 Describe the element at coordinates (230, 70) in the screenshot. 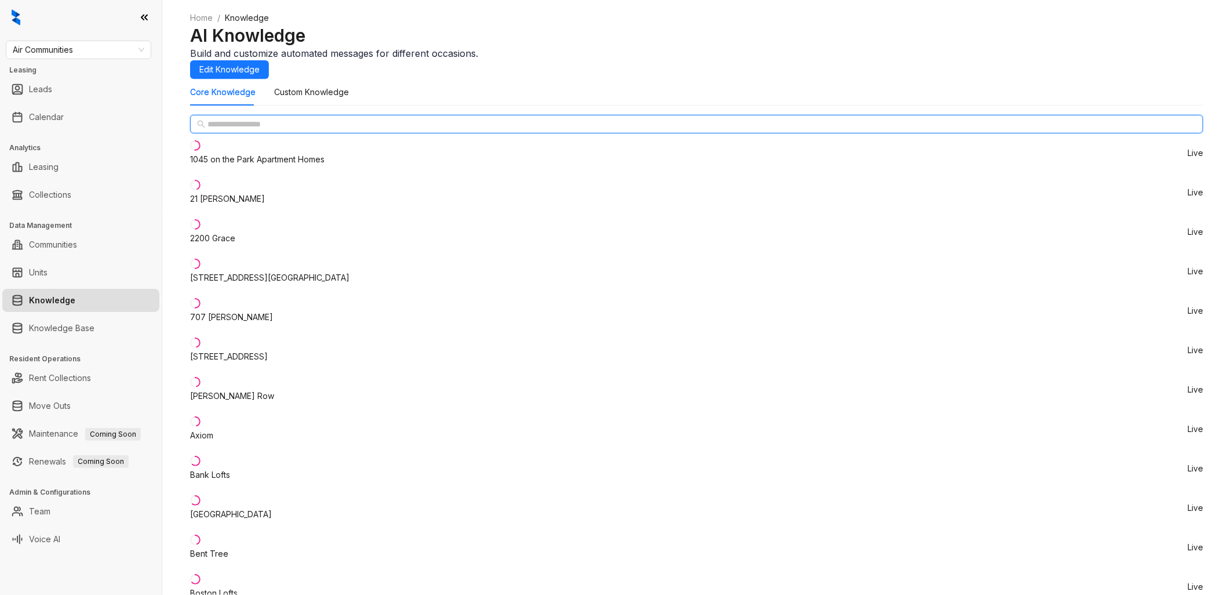

I see `span: Edit Knowledge` at that location.